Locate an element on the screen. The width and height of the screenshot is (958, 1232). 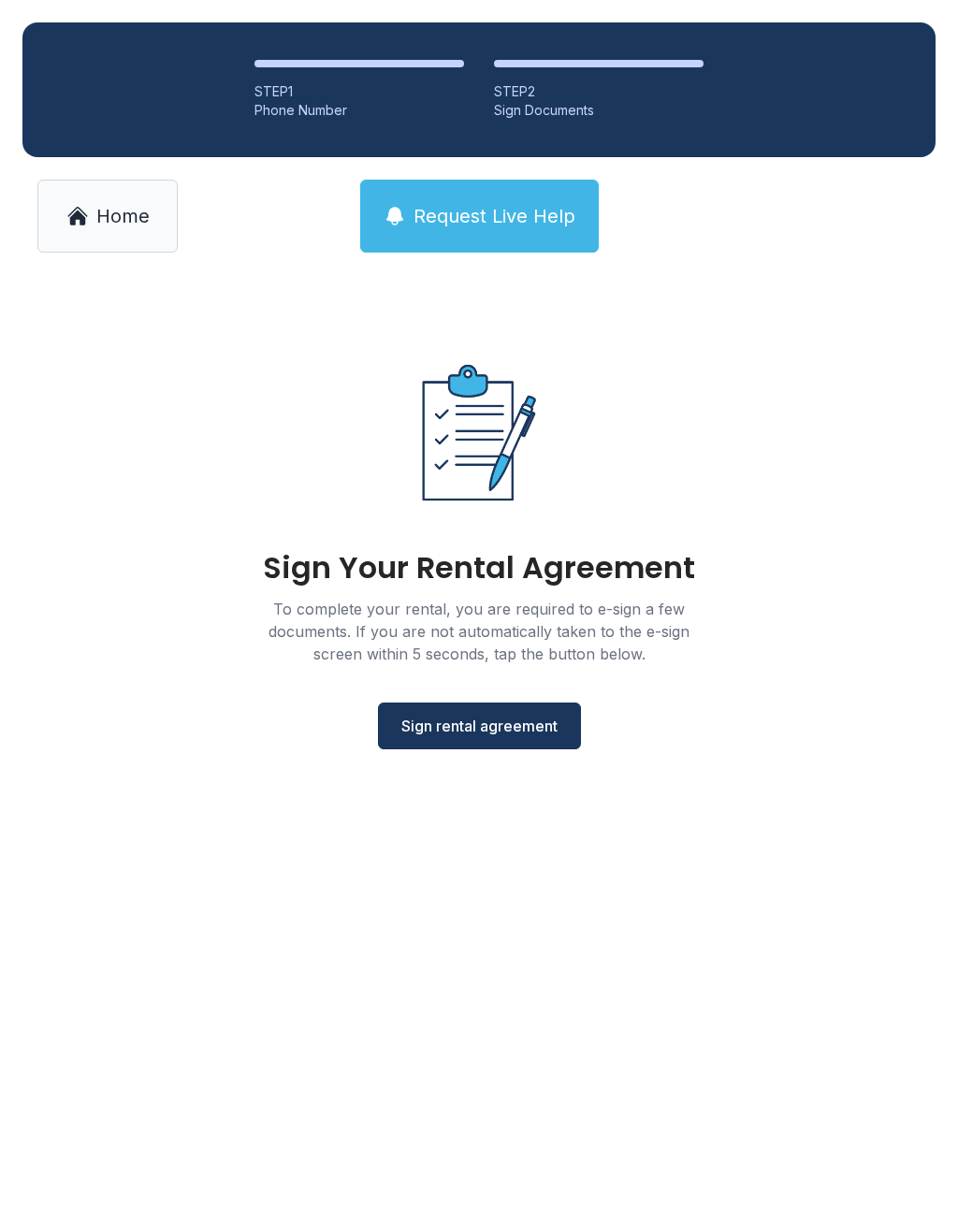
span: Home is located at coordinates (123, 216).